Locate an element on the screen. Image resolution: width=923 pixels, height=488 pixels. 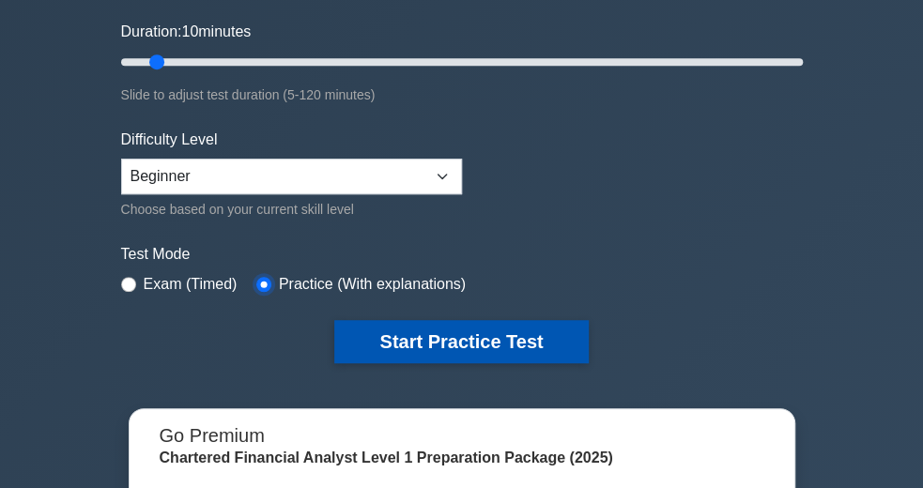
div: Choose based on your current skill level is located at coordinates (291, 209).